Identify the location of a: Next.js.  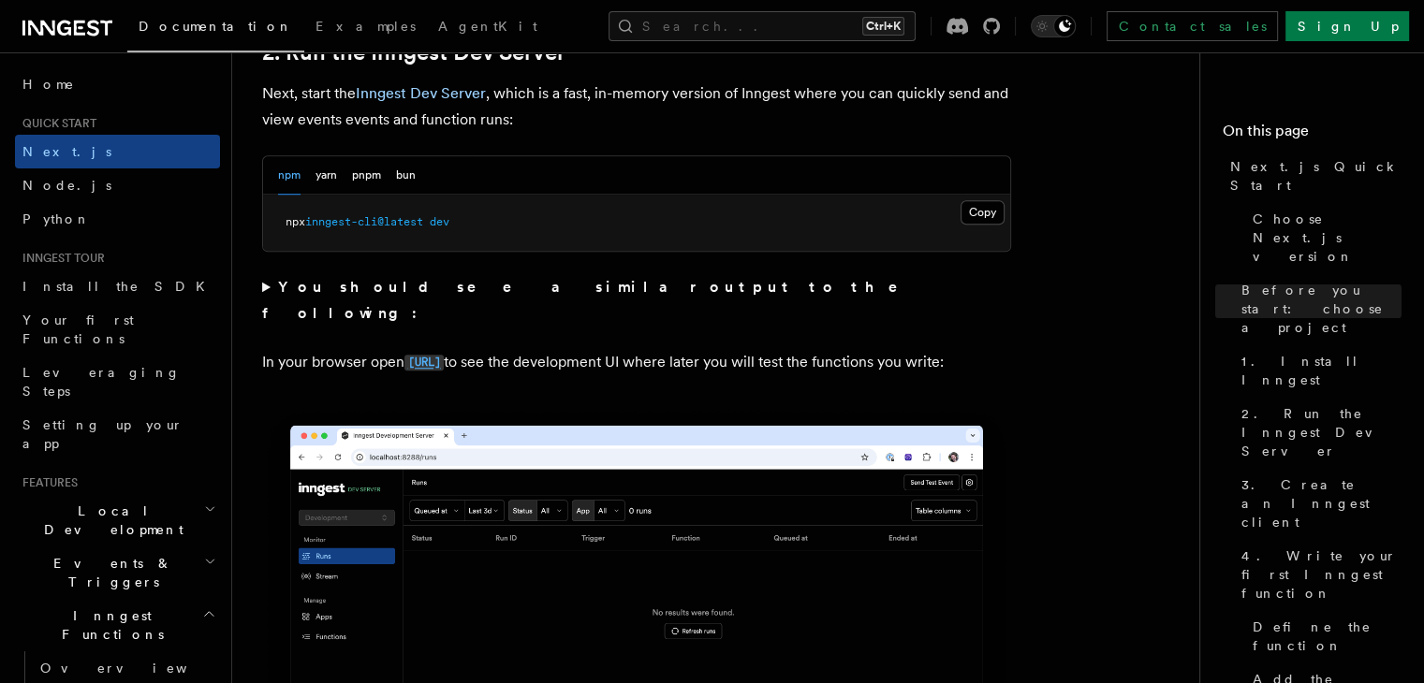
(117, 152).